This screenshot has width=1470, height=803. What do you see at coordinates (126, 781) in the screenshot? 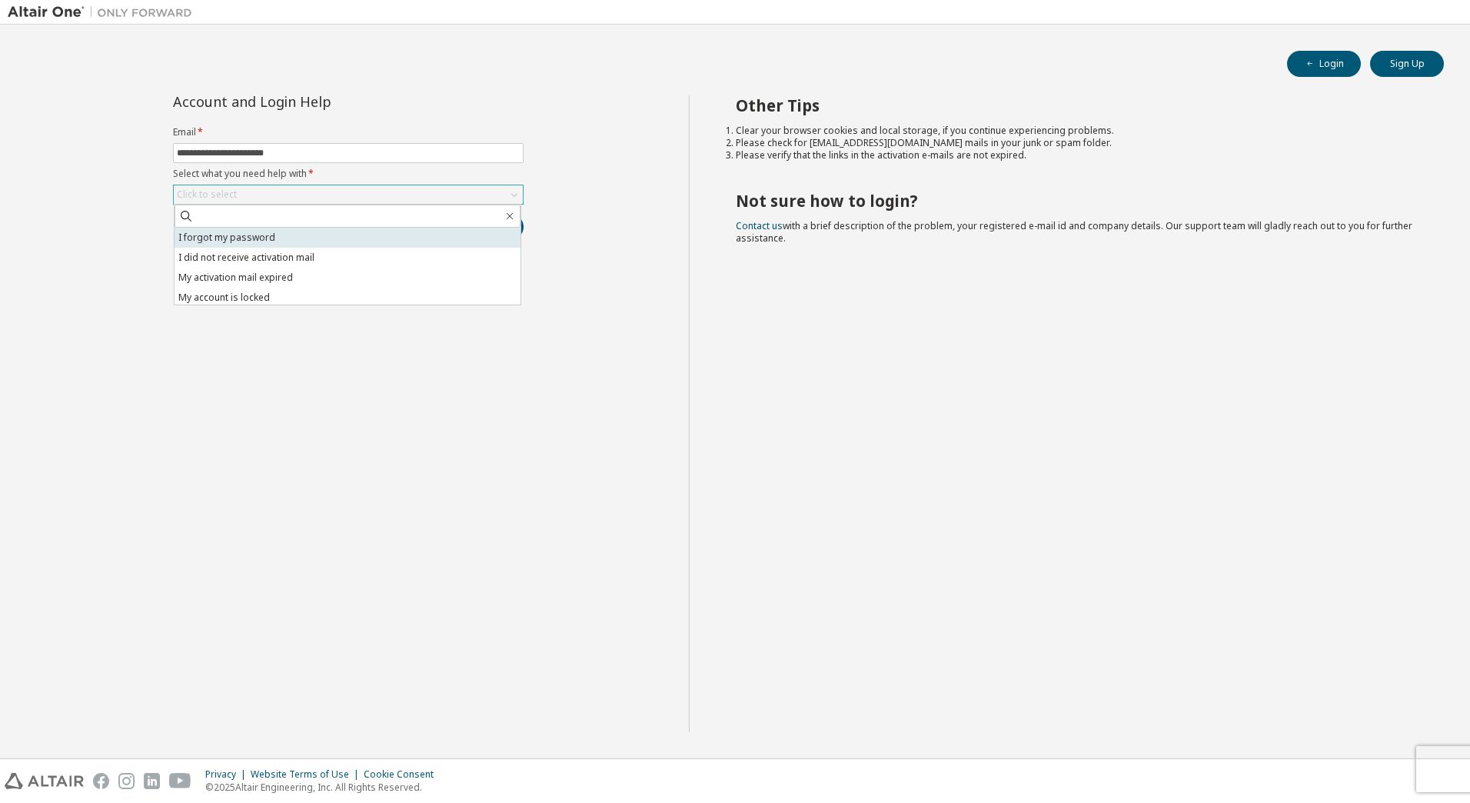
I see `img: instagram.svg` at bounding box center [126, 781].